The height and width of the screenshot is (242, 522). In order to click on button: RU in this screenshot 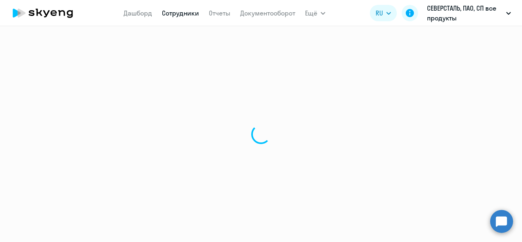, I will do `click(383, 13)`.